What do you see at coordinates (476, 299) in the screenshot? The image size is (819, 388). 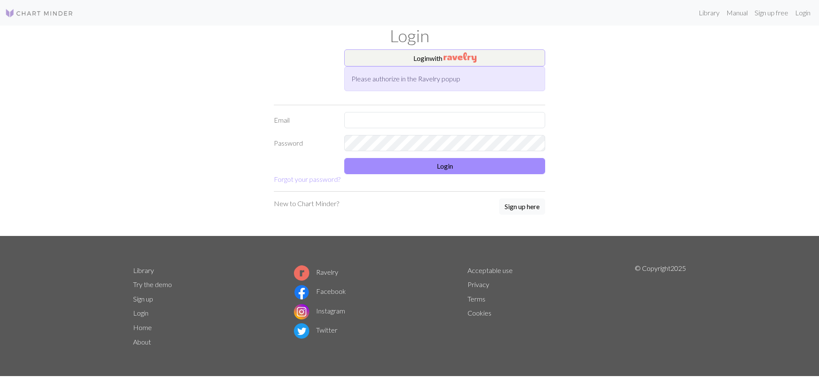 I see `a: Terms` at bounding box center [476, 299].